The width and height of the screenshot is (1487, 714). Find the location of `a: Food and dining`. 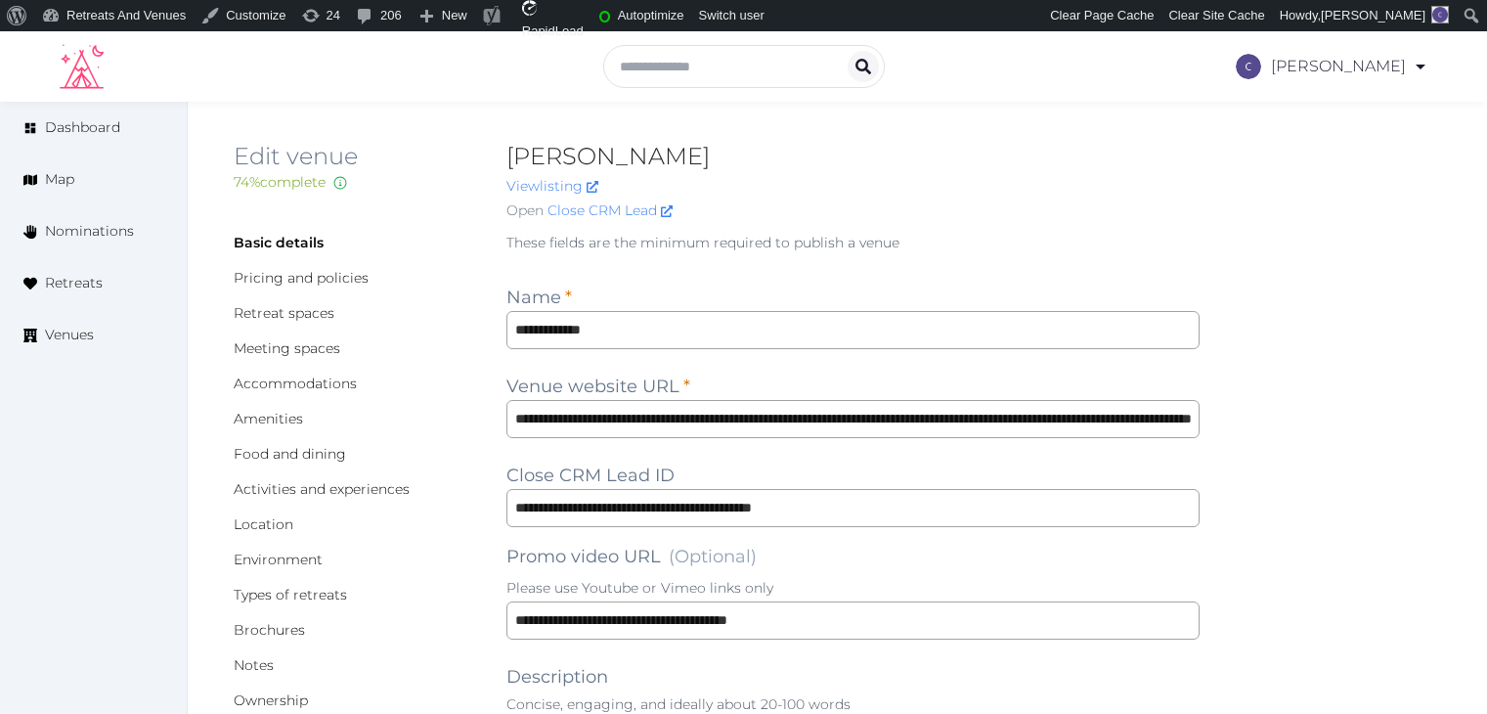

a: Food and dining is located at coordinates (289, 454).